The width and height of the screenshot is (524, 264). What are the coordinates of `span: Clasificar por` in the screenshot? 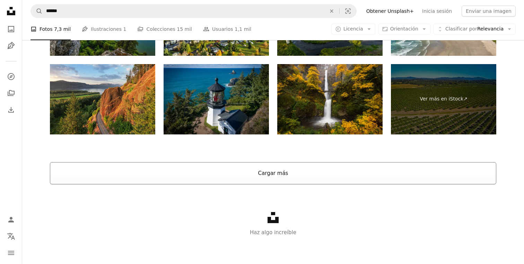 It's located at (462, 29).